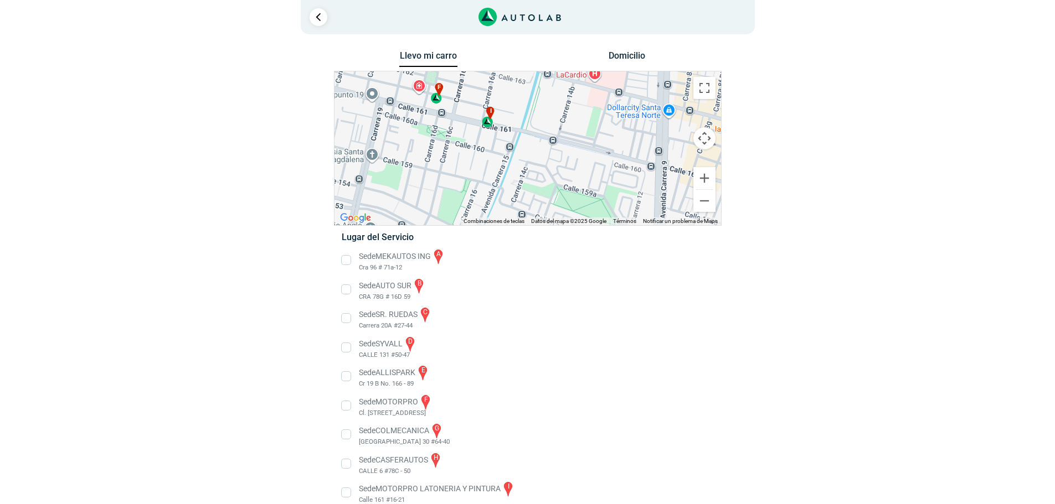 This screenshot has height=504, width=1055. What do you see at coordinates (519, 16) in the screenshot?
I see `a: Link al sitio de autolab` at bounding box center [519, 16].